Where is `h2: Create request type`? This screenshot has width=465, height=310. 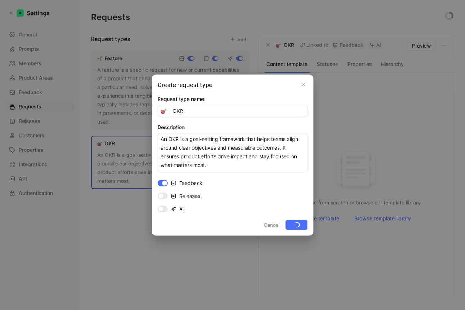 h2: Create request type is located at coordinates (233, 85).